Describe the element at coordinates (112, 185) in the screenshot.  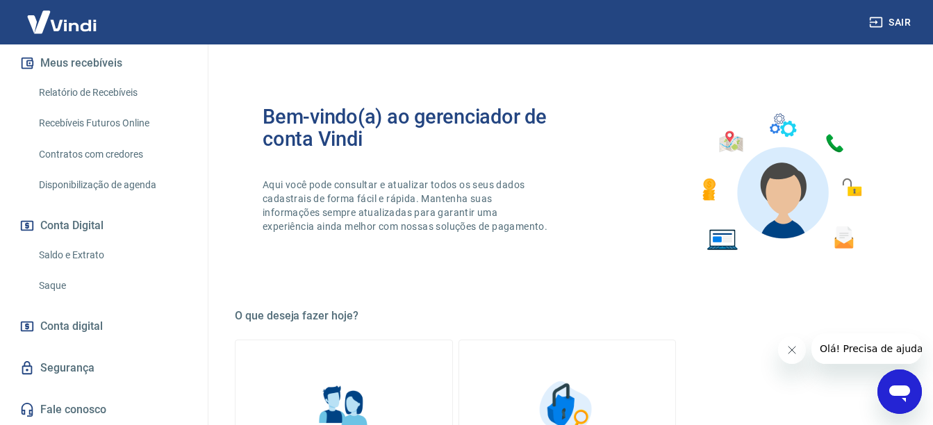
I see `a: Disponibilização de agenda` at that location.